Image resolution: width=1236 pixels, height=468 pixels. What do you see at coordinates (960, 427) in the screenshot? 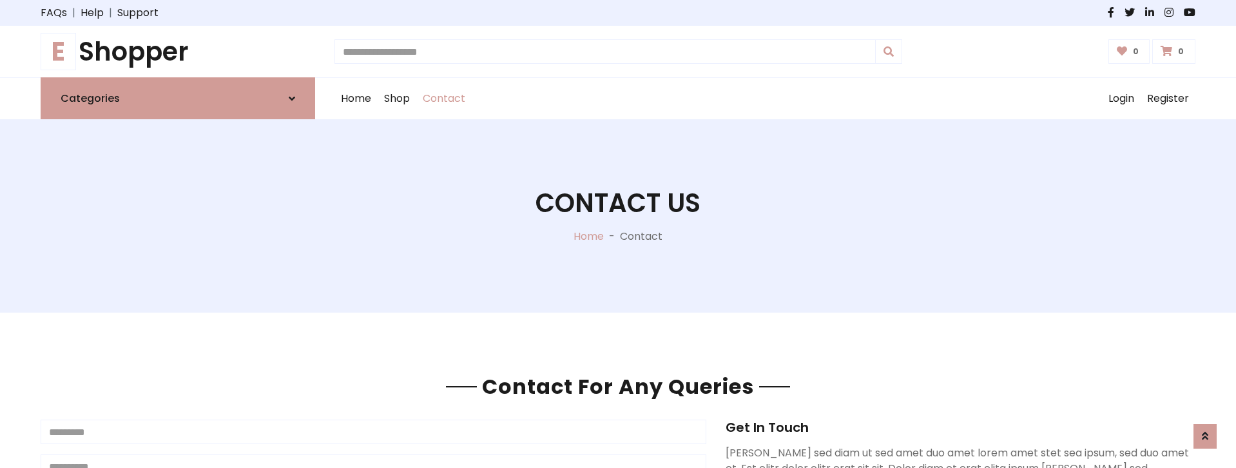
I see `h5: Get In Touch` at bounding box center [960, 427].